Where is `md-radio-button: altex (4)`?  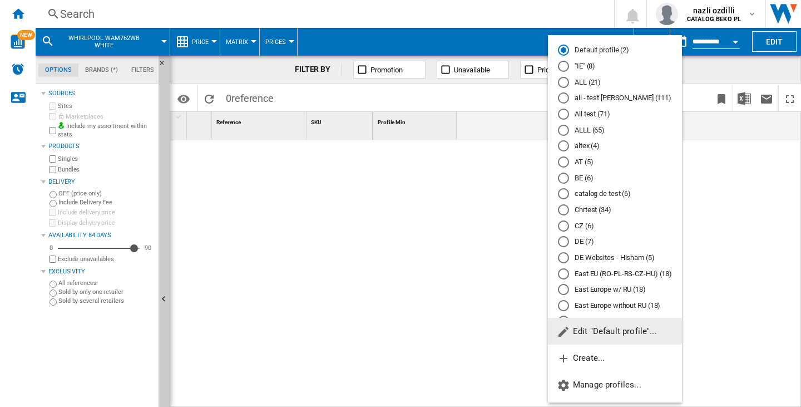
md-radio-button: altex (4) is located at coordinates (615, 146).